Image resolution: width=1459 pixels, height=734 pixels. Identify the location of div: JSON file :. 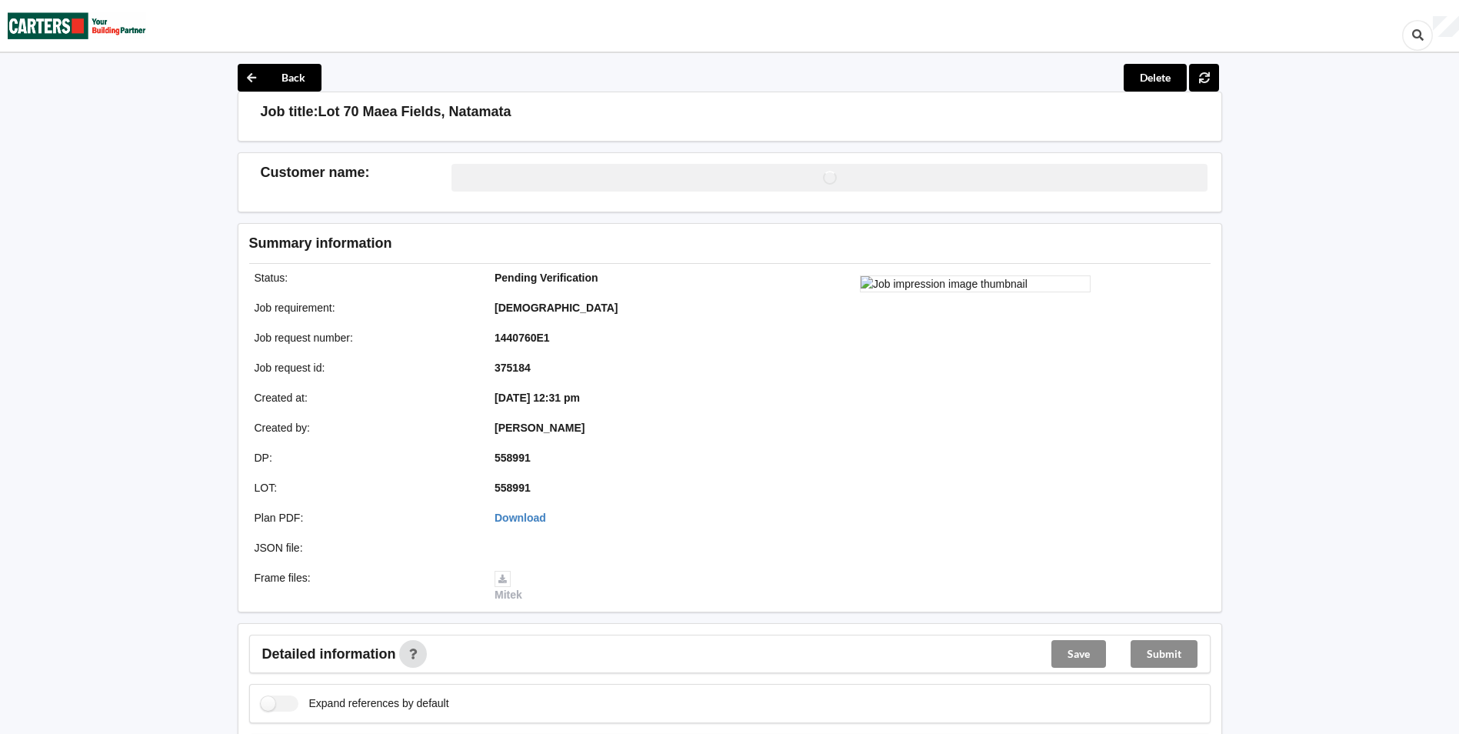
(364, 548).